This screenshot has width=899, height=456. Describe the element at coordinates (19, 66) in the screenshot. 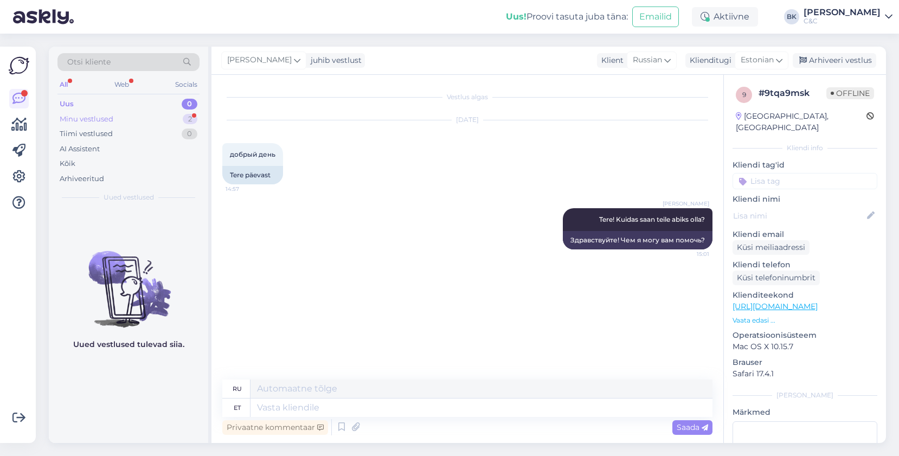

I see `img: Askly Logo` at that location.